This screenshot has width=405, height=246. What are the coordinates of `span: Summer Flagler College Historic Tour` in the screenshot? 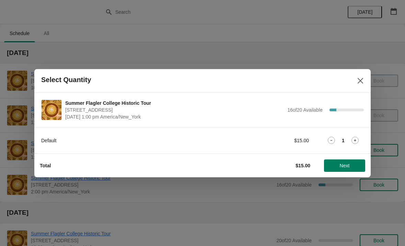 It's located at (174, 103).